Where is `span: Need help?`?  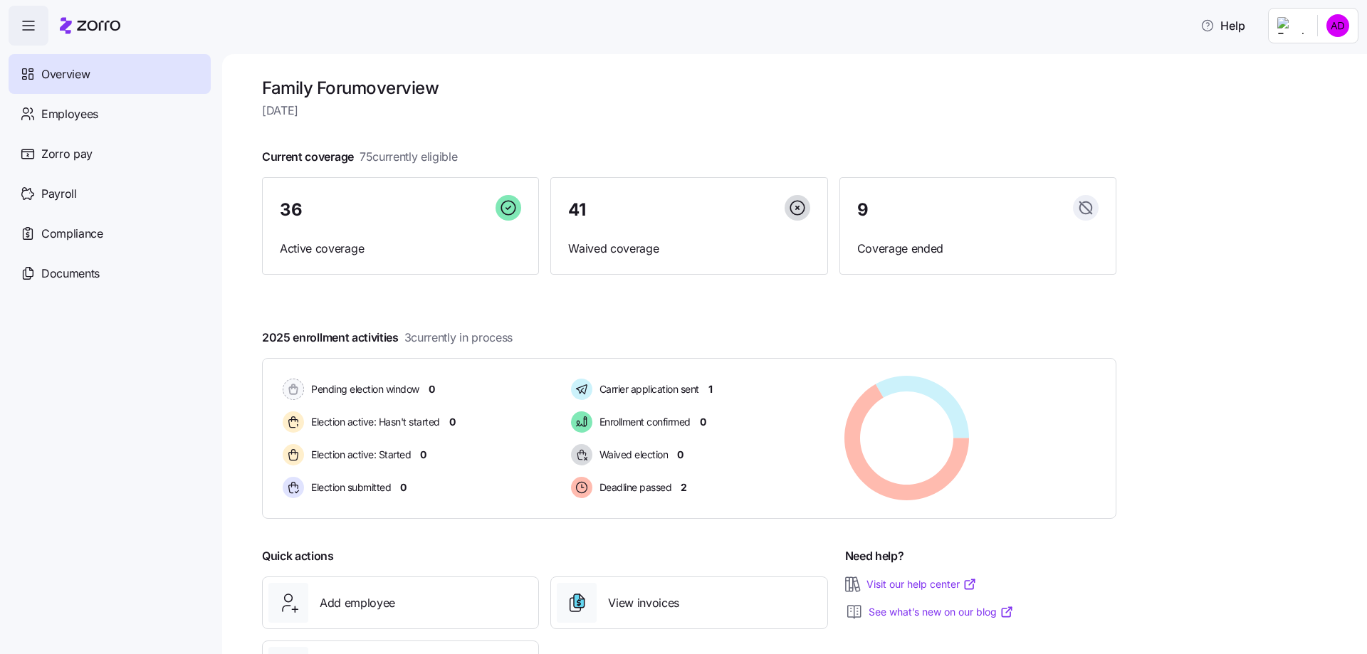 span: Need help? is located at coordinates (874, 556).